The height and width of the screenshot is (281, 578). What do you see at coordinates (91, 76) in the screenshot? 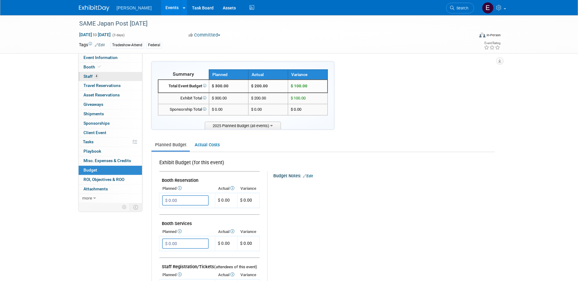
I see `span: Staff` at bounding box center [91, 76].